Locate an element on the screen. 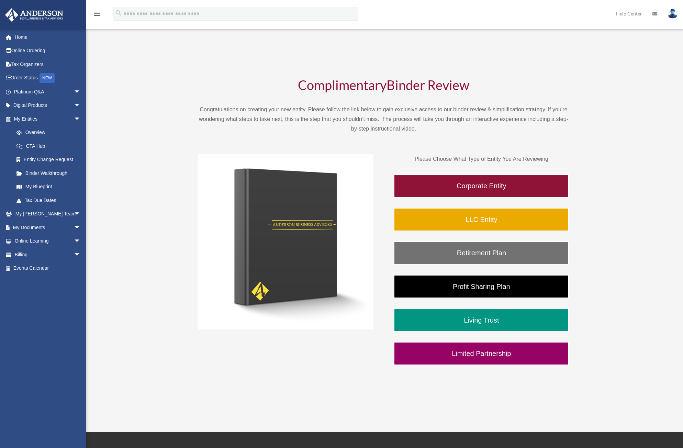 This screenshot has height=448, width=683. a: Living Trust is located at coordinates (482, 320).